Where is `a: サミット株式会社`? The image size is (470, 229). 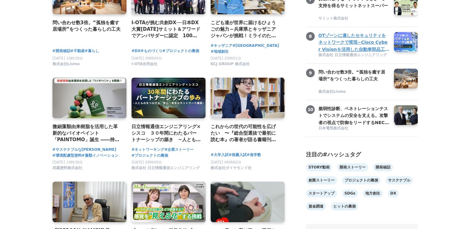
a: サミット株式会社 is located at coordinates (354, 19).